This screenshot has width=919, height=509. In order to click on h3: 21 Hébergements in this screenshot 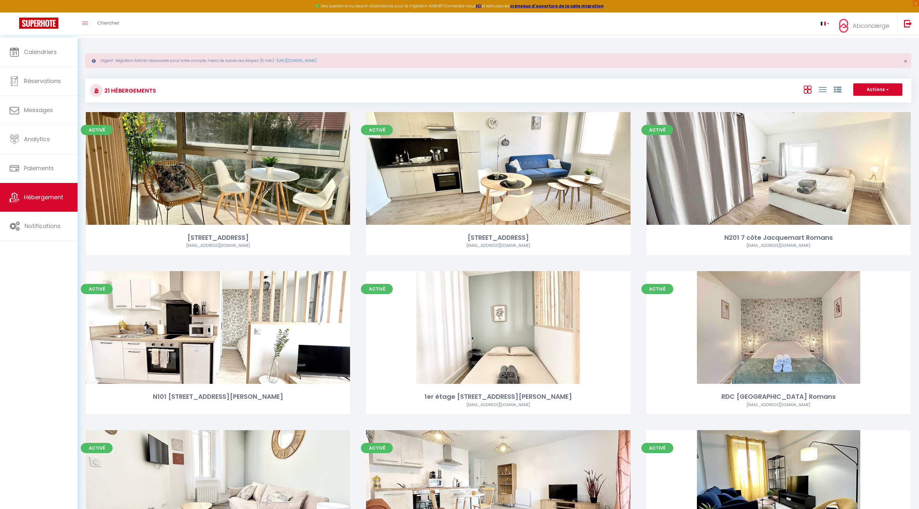, I will do `click(129, 90)`.